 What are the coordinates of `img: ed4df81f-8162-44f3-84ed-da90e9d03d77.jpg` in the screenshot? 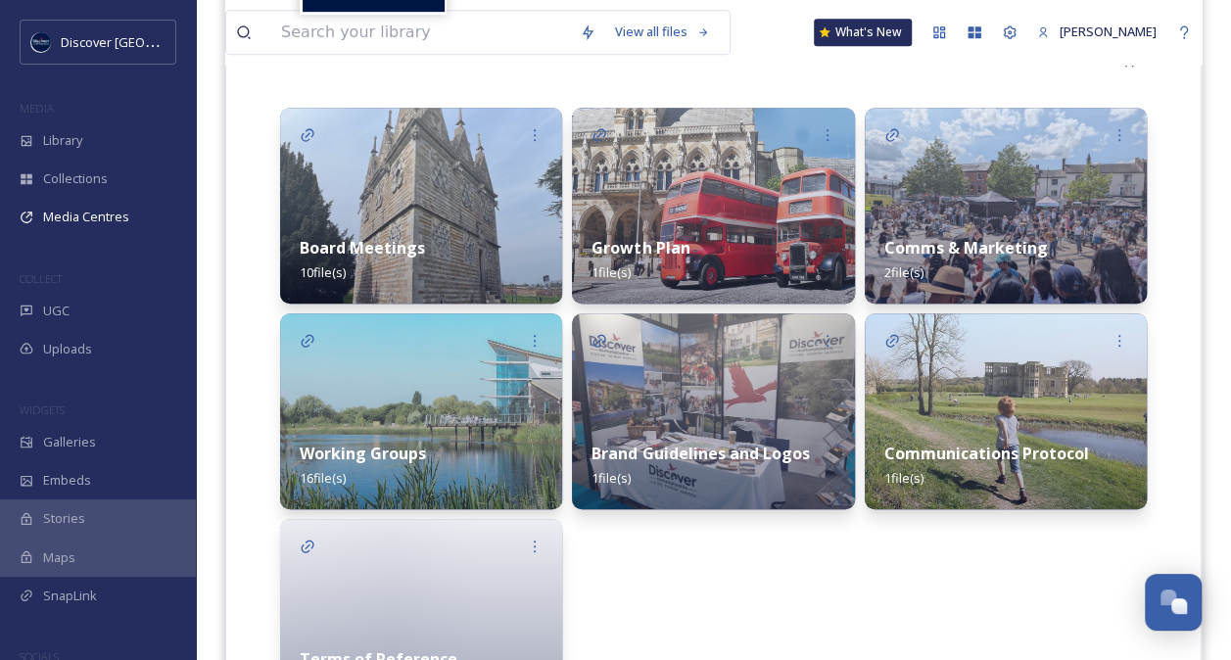 It's located at (713, 206).